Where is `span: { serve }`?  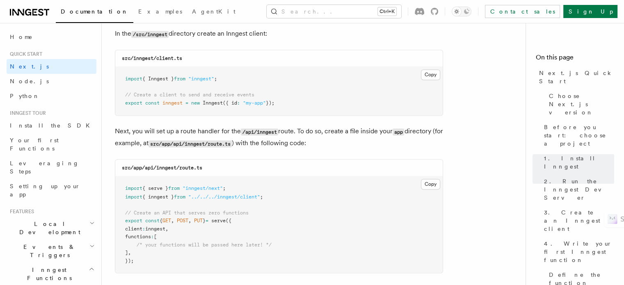 span: { serve } is located at coordinates (155, 188).